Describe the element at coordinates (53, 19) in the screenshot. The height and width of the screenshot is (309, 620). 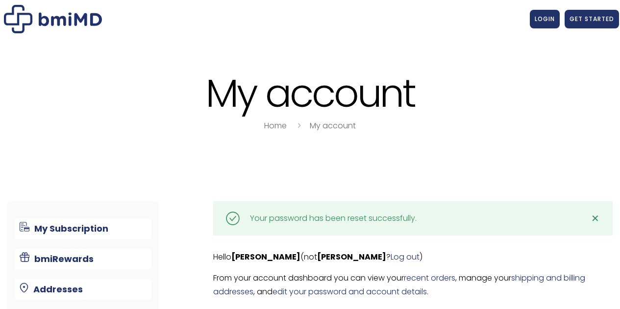
I see `div: My account` at that location.